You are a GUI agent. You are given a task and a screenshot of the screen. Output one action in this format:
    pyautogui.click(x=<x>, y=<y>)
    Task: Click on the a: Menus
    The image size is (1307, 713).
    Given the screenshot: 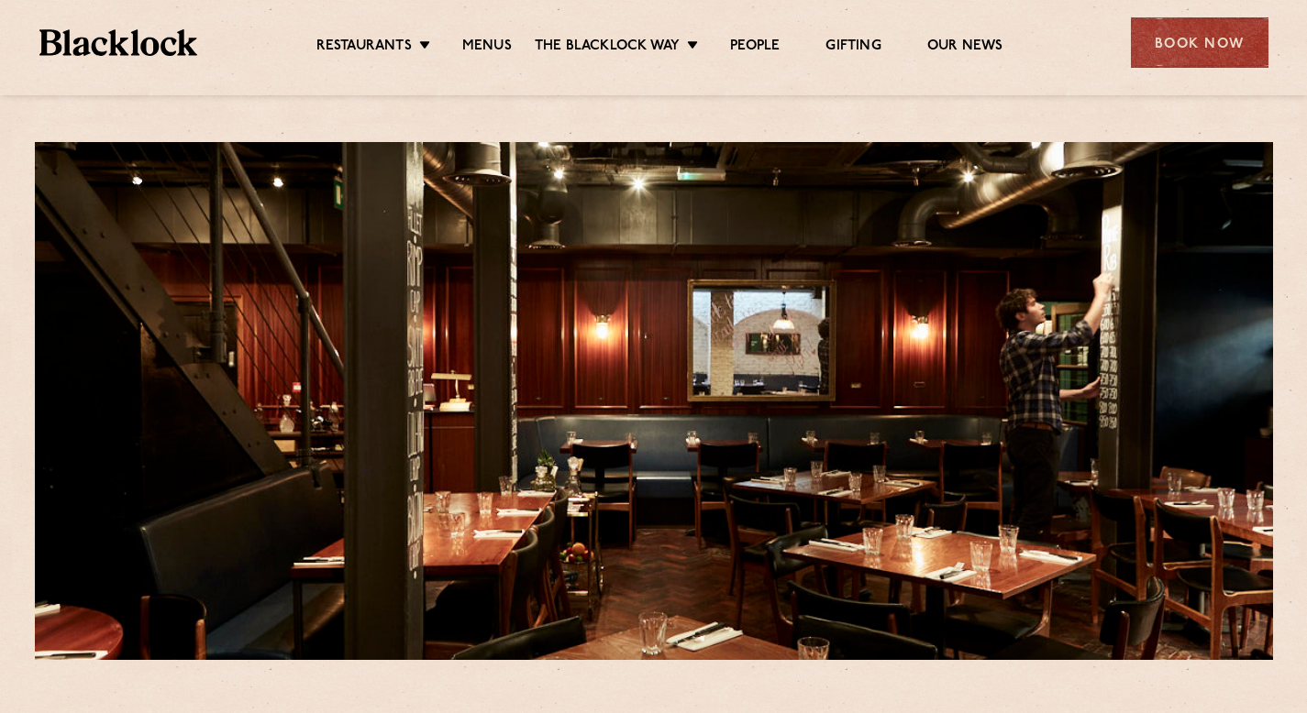 What is the action you would take?
    pyautogui.click(x=487, y=48)
    